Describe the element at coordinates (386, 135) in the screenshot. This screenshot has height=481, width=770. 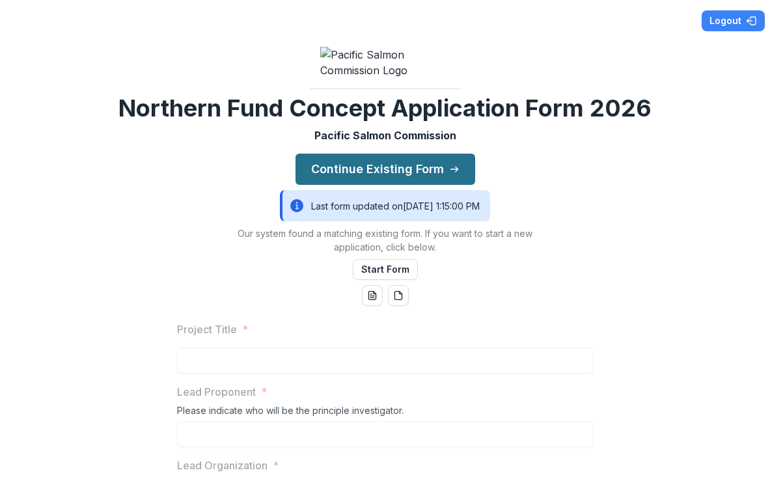
I see `p: Pacific Salmon Commission` at that location.